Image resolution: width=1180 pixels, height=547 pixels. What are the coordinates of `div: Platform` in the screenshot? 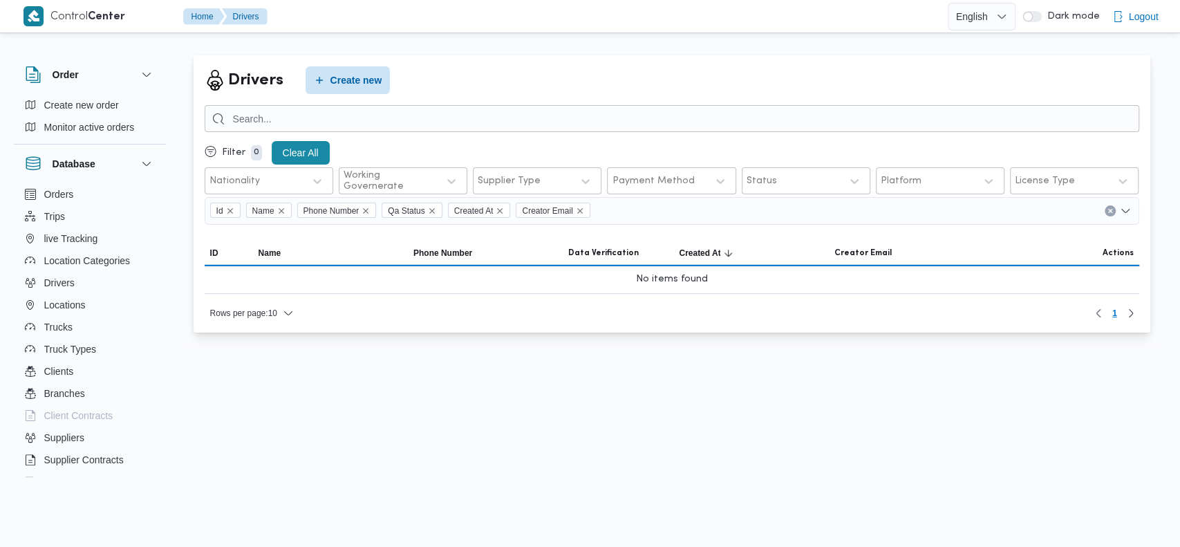 It's located at (900, 181).